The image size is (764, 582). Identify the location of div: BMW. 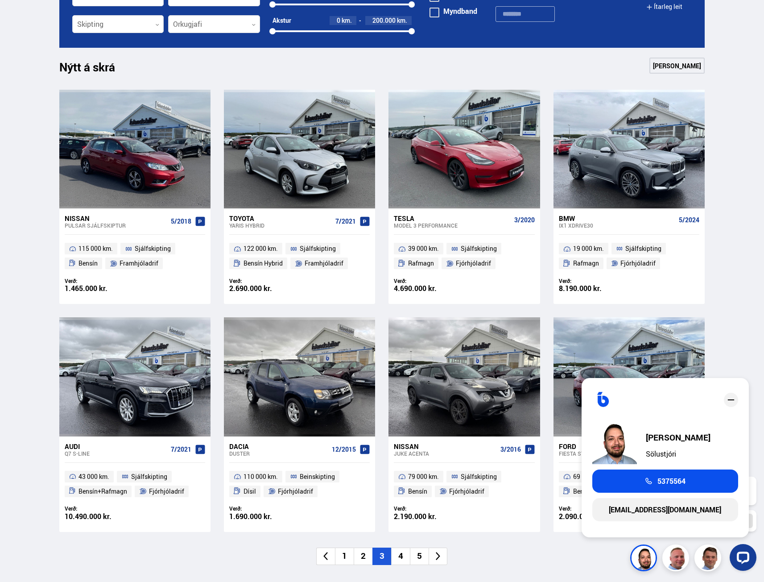
(617, 218).